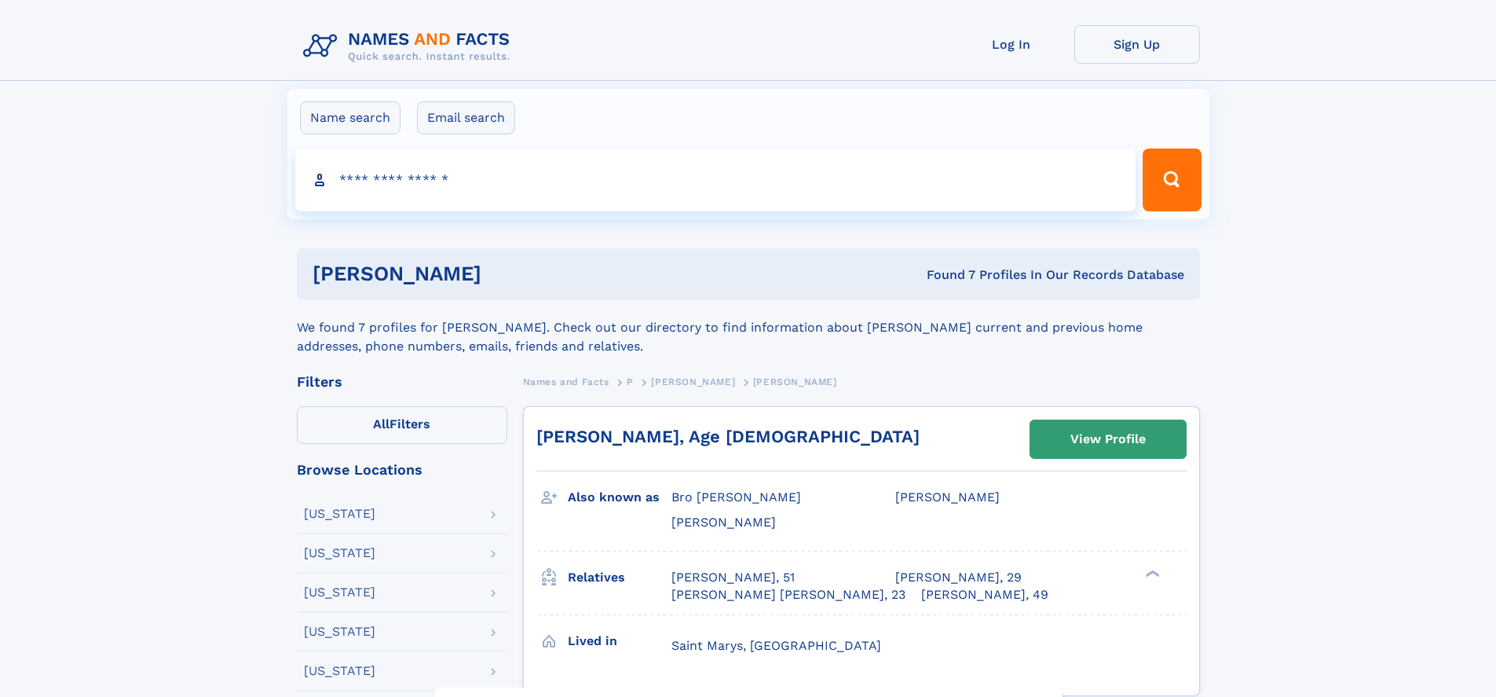 This screenshot has width=1496, height=697. Describe the element at coordinates (1172, 180) in the screenshot. I see `button: Search Button` at that location.